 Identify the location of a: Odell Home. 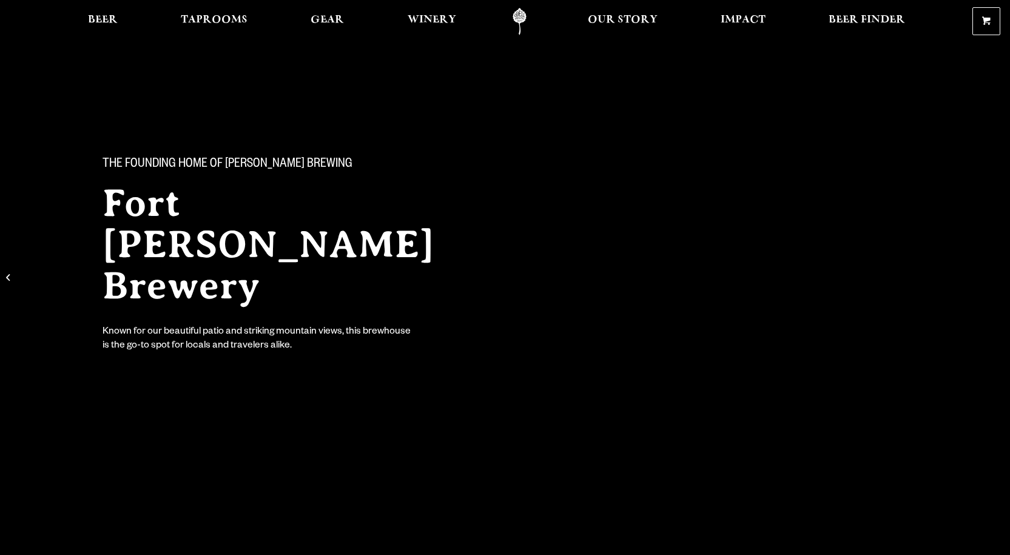
(519, 21).